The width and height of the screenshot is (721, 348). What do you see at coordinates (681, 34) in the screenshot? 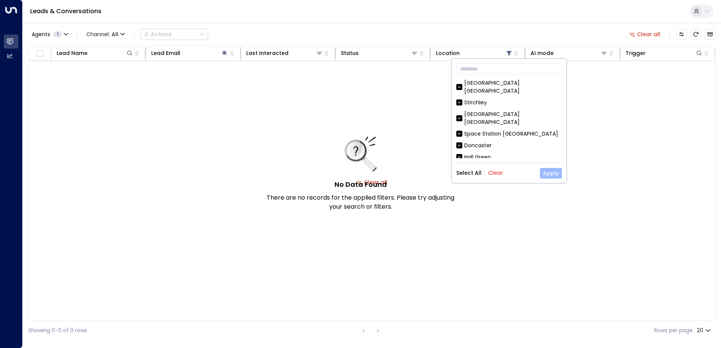
I see `button: Customize` at bounding box center [681, 34].